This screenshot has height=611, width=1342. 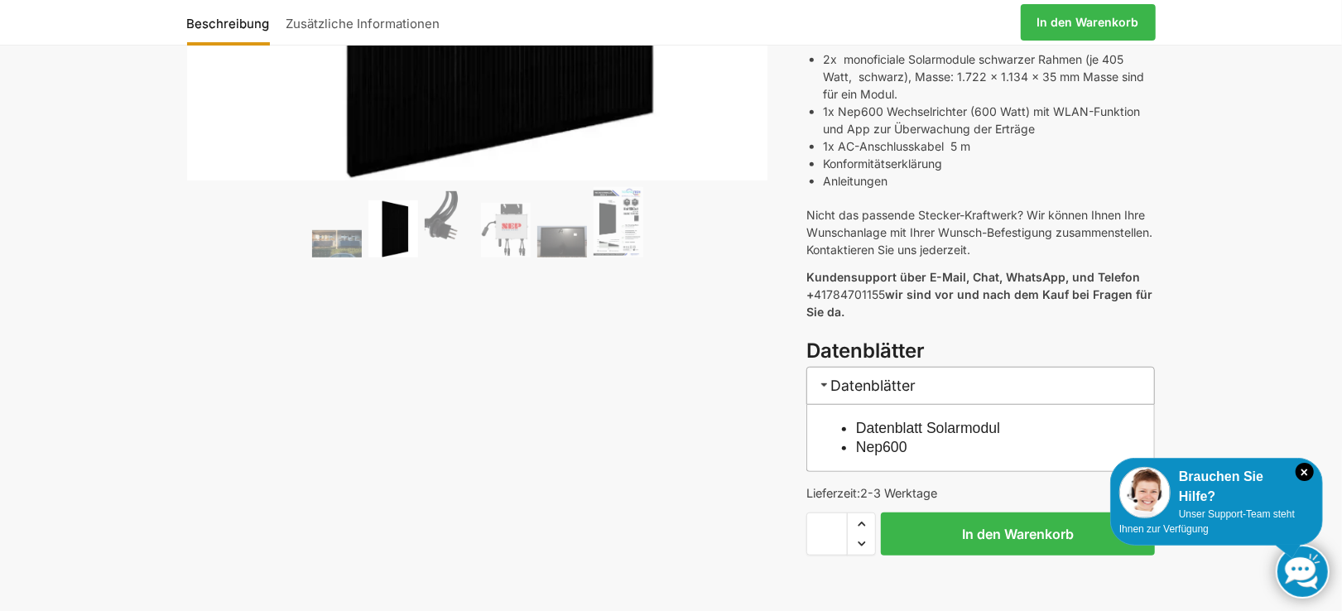 What do you see at coordinates (872, 493) in the screenshot?
I see `span: Lieferzeit:` at bounding box center [872, 493].